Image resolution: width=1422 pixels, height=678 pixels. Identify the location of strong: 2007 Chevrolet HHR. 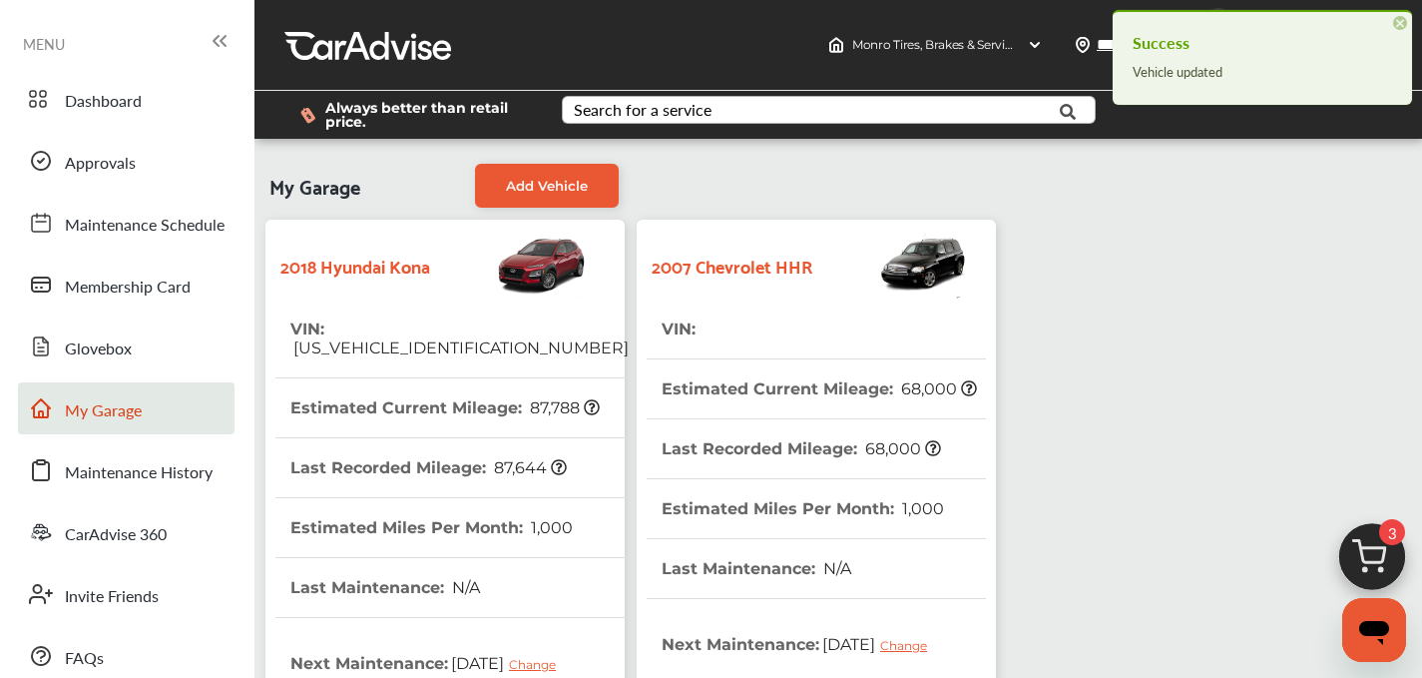
(732, 265).